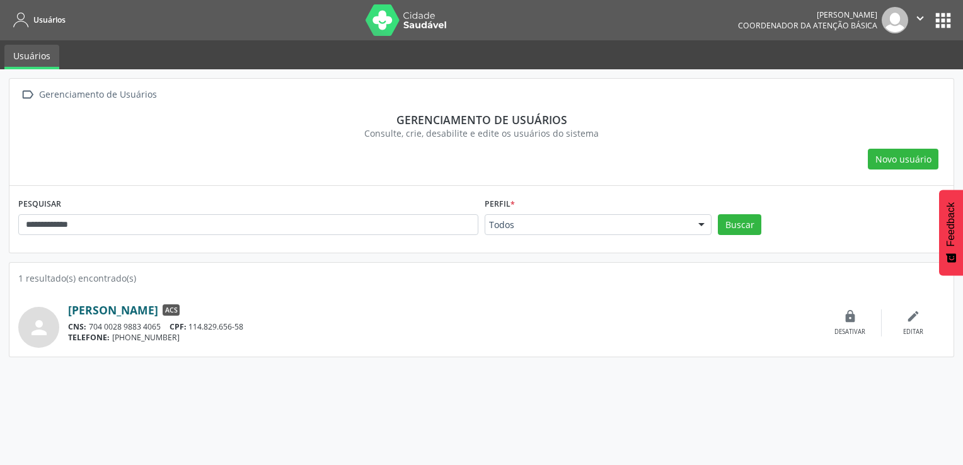 Image resolution: width=963 pixels, height=465 pixels. What do you see at coordinates (40, 204) in the screenshot?
I see `label: PESQUISAR` at bounding box center [40, 204].